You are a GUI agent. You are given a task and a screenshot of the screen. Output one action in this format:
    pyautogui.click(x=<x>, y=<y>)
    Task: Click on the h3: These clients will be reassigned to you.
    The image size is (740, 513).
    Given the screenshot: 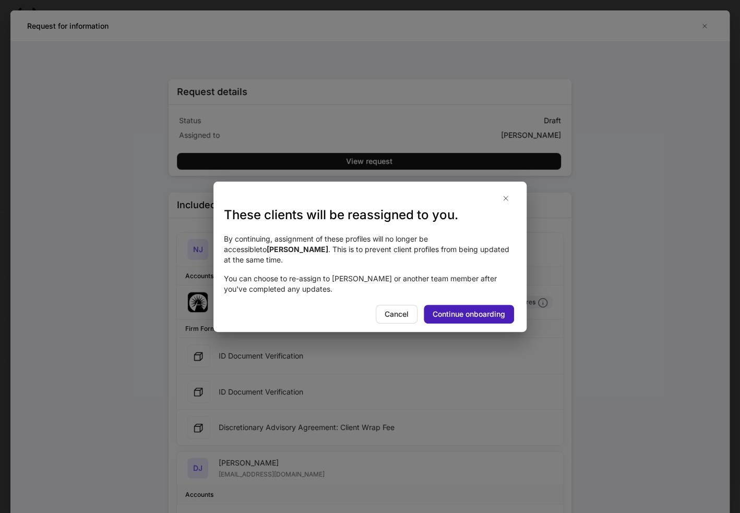 What is the action you would take?
    pyautogui.click(x=370, y=215)
    